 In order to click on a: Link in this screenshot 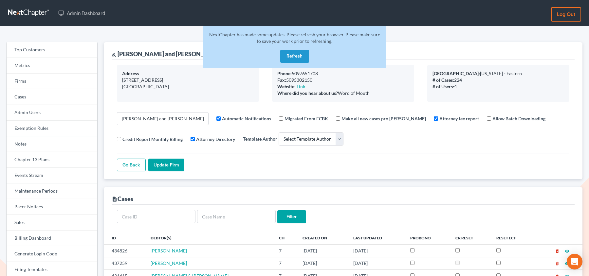, I will do `click(301, 86)`.